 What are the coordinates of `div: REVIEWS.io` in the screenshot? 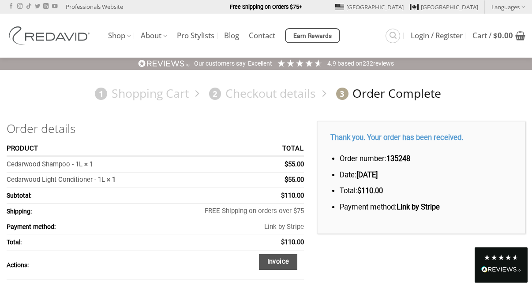 It's located at (501, 270).